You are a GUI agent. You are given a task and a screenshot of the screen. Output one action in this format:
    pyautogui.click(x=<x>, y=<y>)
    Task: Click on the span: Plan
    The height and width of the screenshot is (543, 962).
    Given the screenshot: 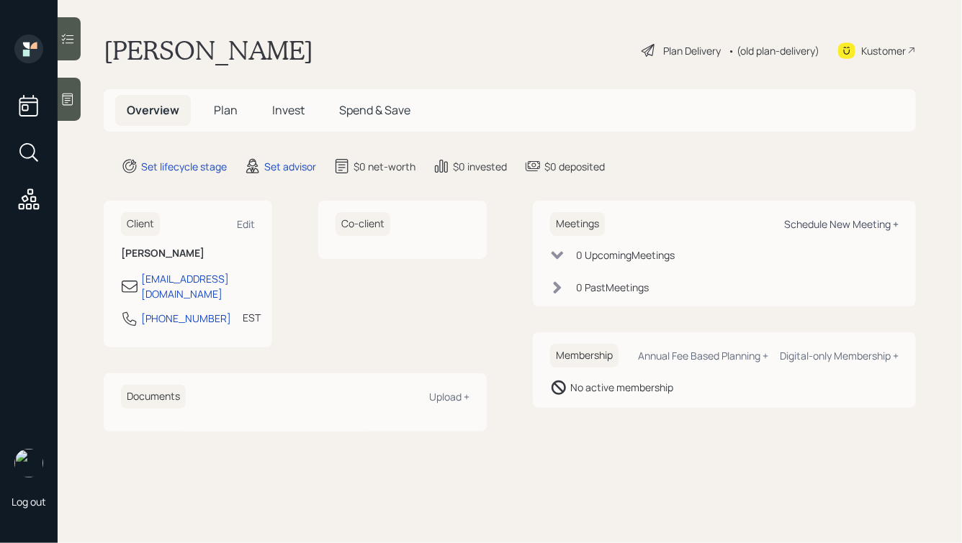 What is the action you would take?
    pyautogui.click(x=225, y=110)
    